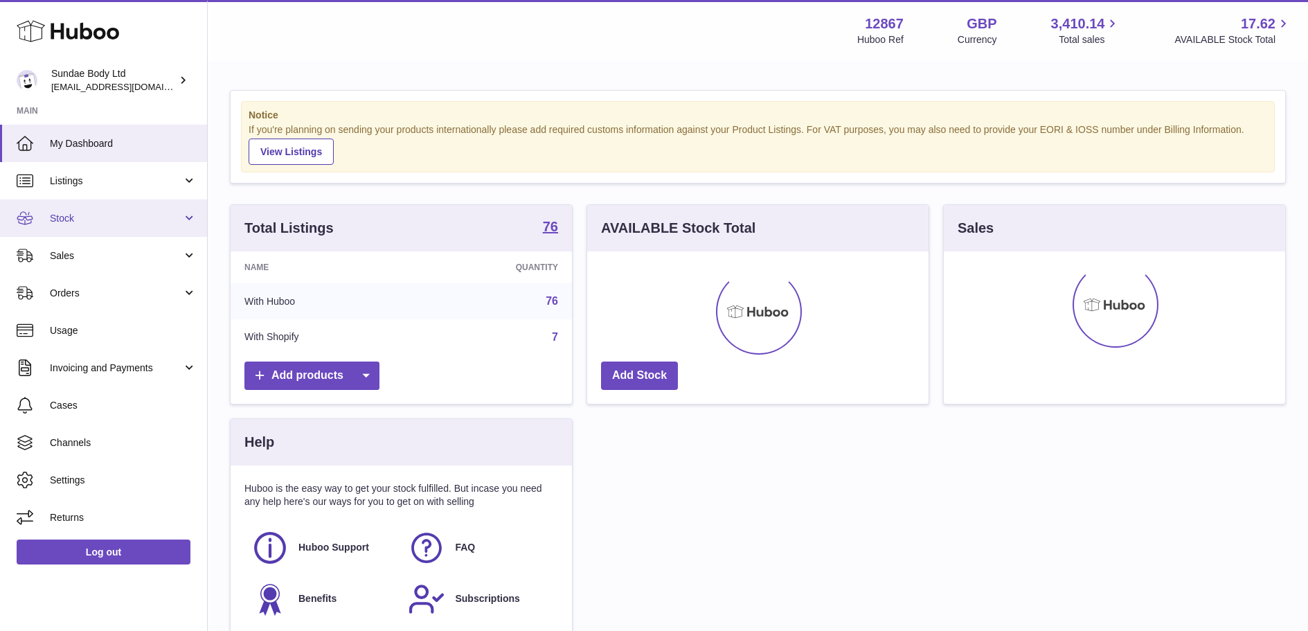 The width and height of the screenshot is (1308, 631). I want to click on span: Stock, so click(116, 218).